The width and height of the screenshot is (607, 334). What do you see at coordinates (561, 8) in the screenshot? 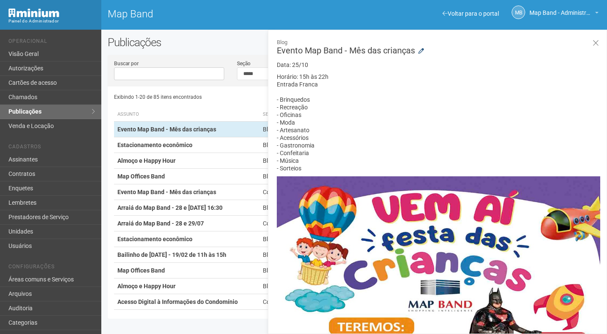
I see `span: Map Band - Administração` at bounding box center [561, 8].